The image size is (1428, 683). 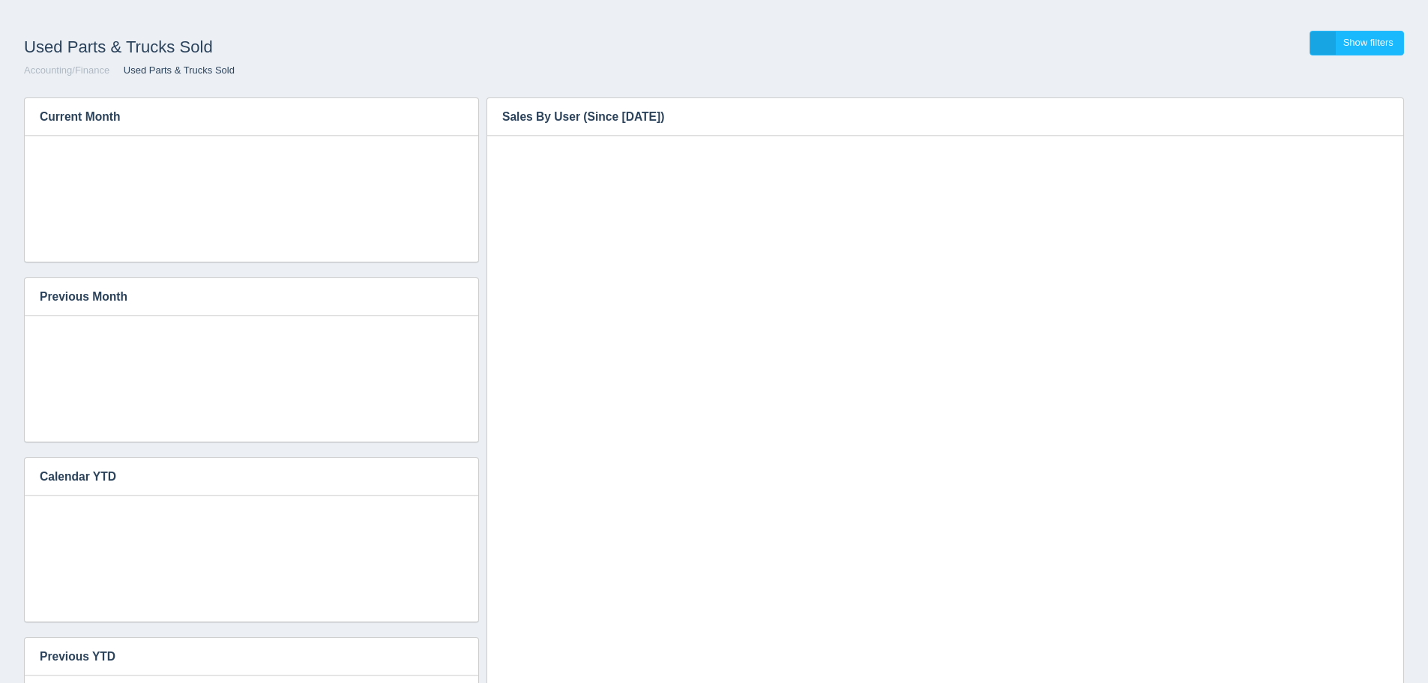 I want to click on h3: Current Month, so click(x=240, y=117).